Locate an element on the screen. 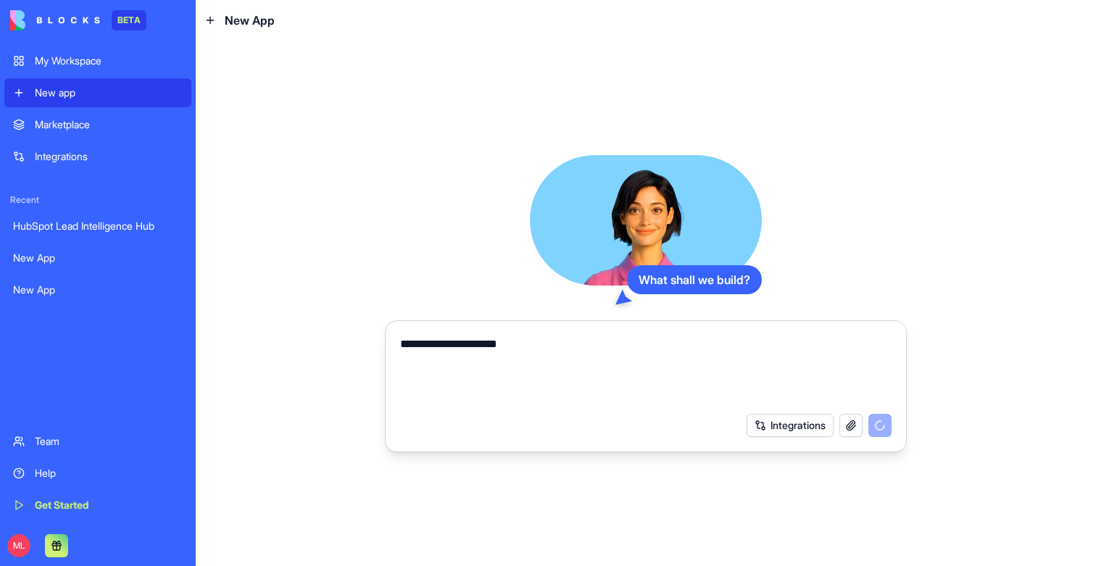 The height and width of the screenshot is (566, 1096). a: BETA is located at coordinates (78, 20).